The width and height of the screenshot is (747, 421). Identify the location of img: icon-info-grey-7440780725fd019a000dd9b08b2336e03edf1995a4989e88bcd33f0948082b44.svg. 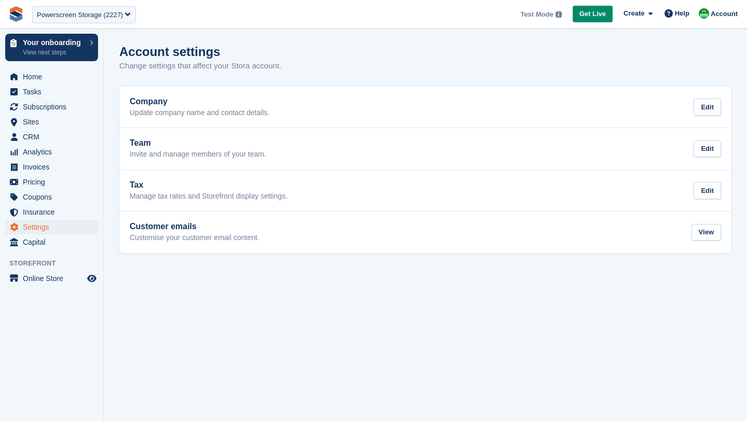
(559, 15).